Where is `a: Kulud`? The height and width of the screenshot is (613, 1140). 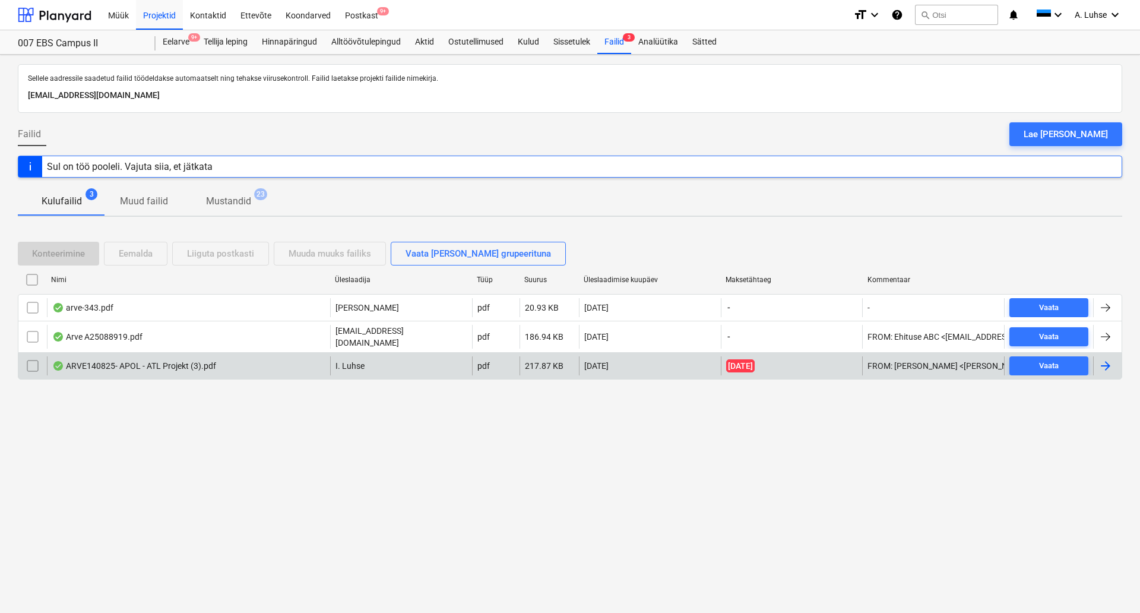 a: Kulud is located at coordinates (528, 42).